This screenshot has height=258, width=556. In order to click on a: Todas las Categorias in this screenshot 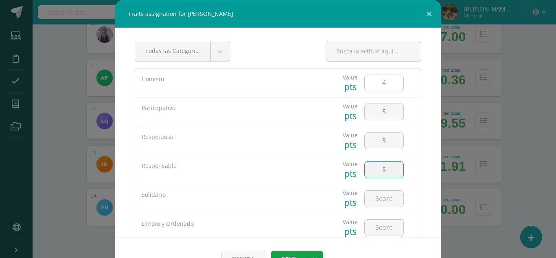, I will do `click(183, 51)`.